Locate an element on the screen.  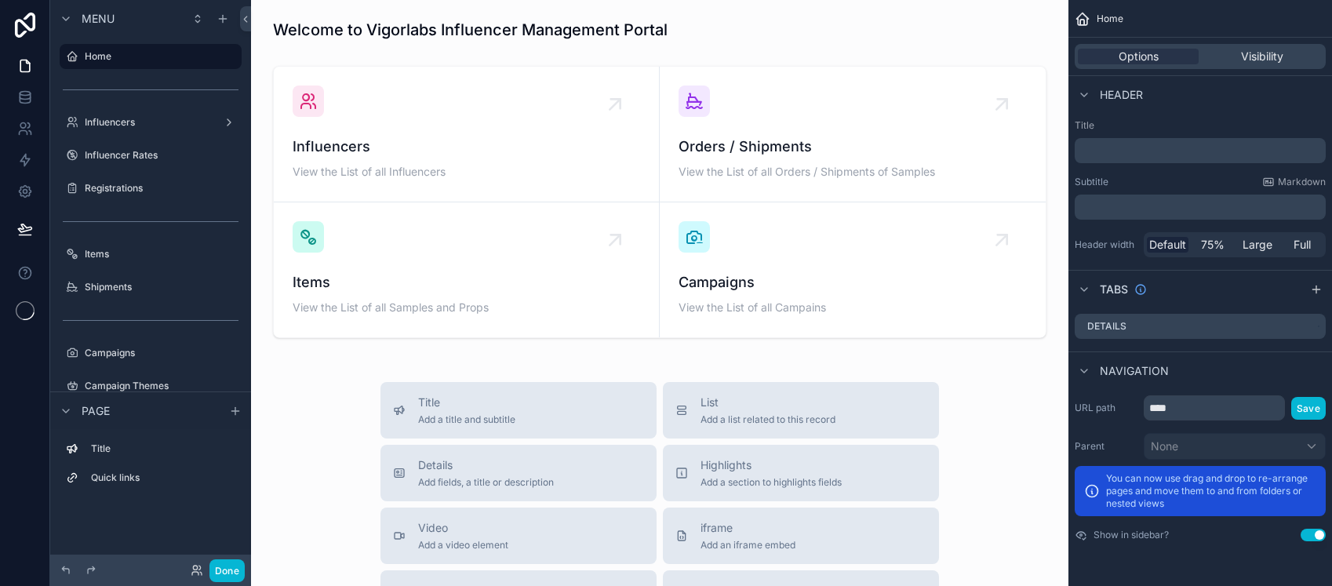
label: Quick links is located at coordinates (163, 478).